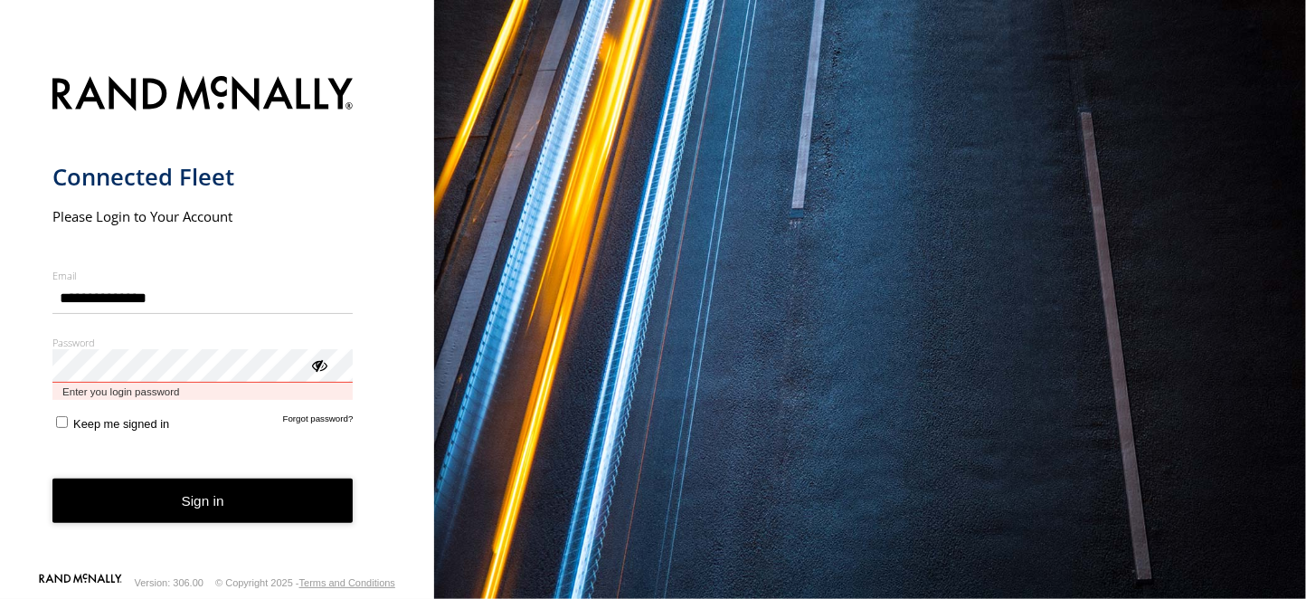 Image resolution: width=1306 pixels, height=599 pixels. What do you see at coordinates (81, 583) in the screenshot?
I see `a: Visit our Website` at bounding box center [81, 583].